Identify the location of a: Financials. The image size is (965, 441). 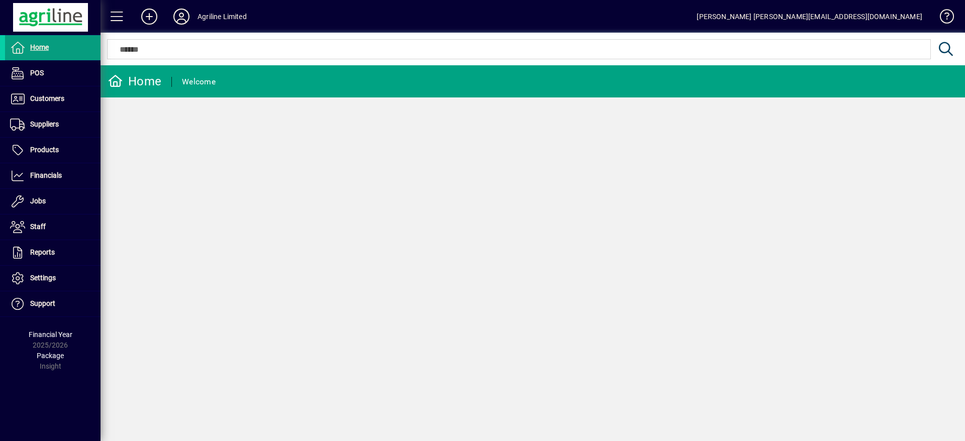
(53, 176).